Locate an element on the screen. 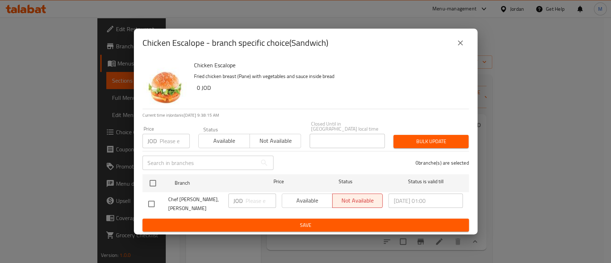 This screenshot has width=611, height=263. span: Branch is located at coordinates (212, 183).